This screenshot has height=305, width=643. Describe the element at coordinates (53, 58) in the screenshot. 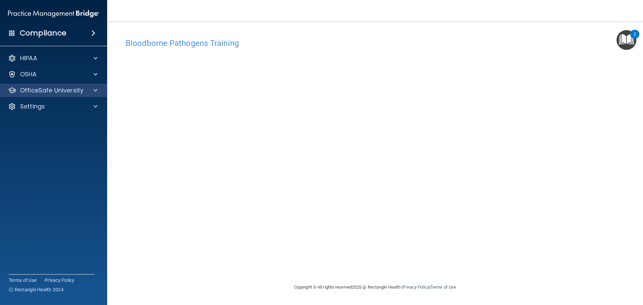

I see `a: HIPAA` at that location.